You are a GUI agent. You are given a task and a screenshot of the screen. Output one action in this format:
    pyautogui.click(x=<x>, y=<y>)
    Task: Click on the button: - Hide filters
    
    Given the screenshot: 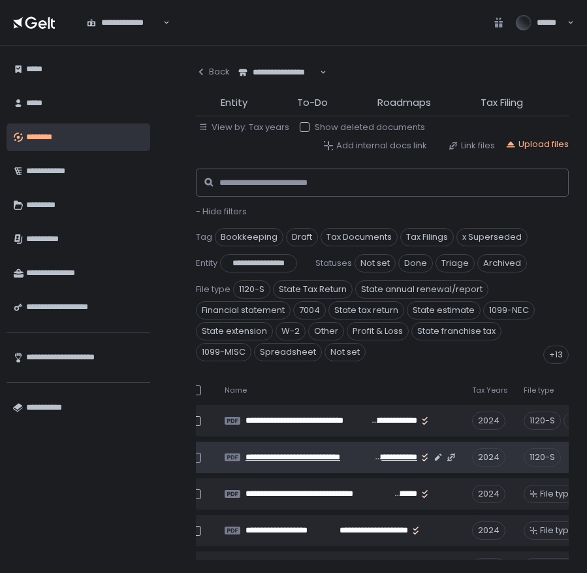 What is the action you would take?
    pyautogui.click(x=221, y=212)
    